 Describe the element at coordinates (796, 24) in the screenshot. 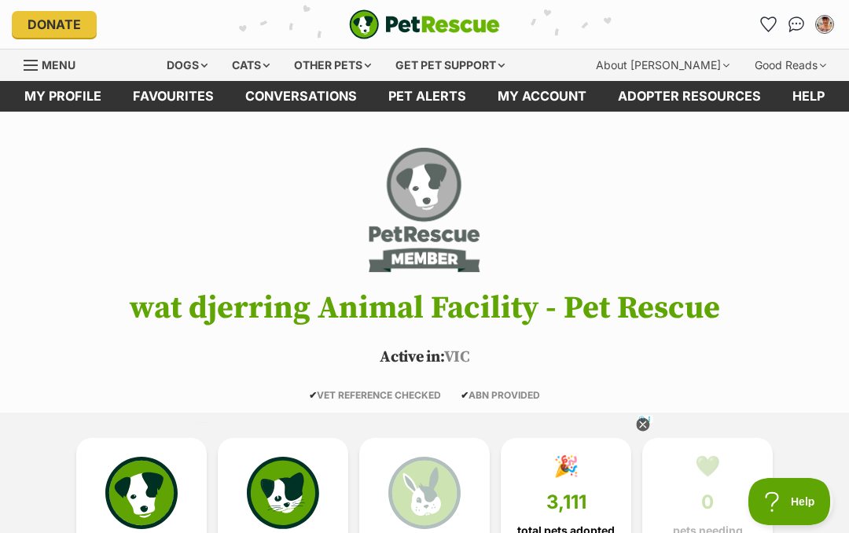

I see `img: chat-41dd97257d64d25036548639549fe6c8038ab92f7586957e7f3b1b290dea8141.svg` at that location.